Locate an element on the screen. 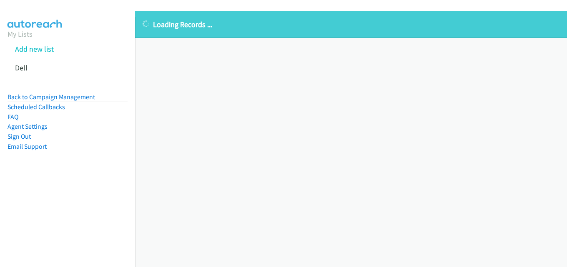 The image size is (567, 267). p: Loading Records ... is located at coordinates (351, 24).